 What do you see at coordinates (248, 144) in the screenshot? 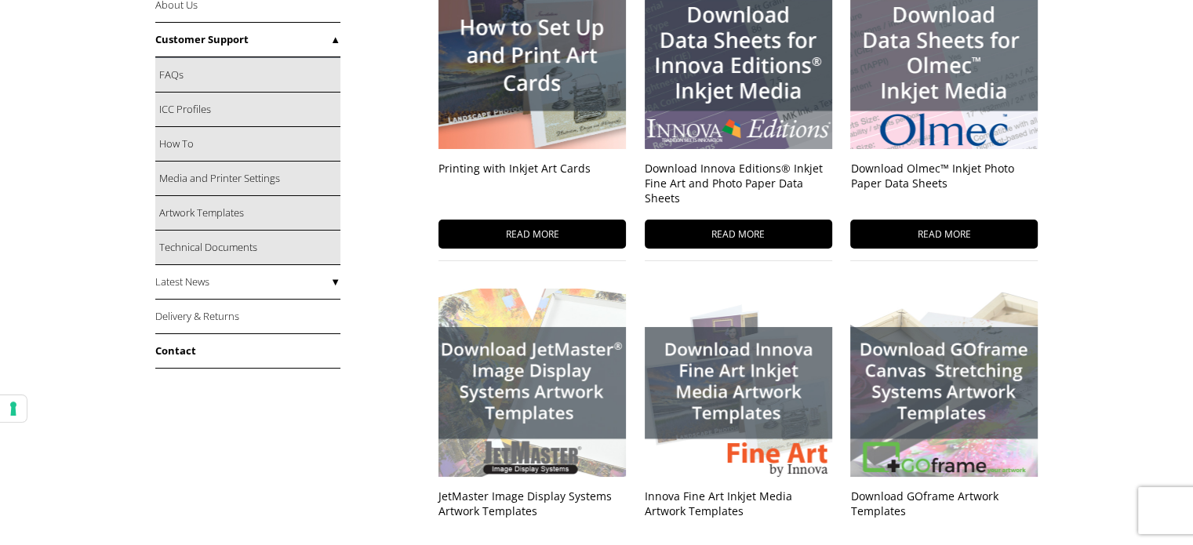
I see `a: How To` at bounding box center [248, 144].